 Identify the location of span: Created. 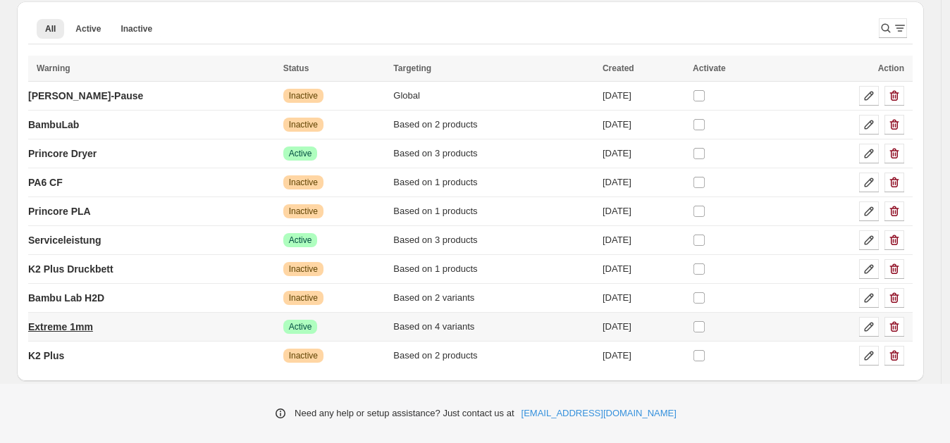
(618, 68).